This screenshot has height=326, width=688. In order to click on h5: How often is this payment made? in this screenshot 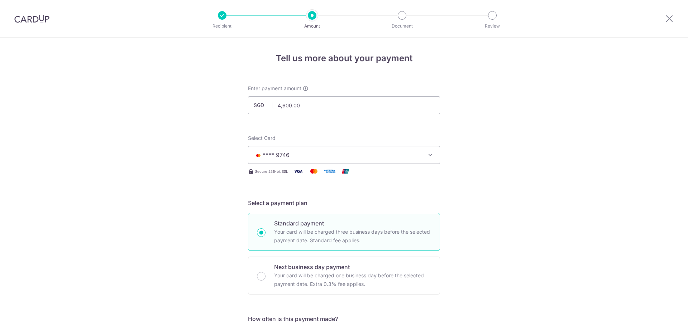, I will do `click(344, 319)`.